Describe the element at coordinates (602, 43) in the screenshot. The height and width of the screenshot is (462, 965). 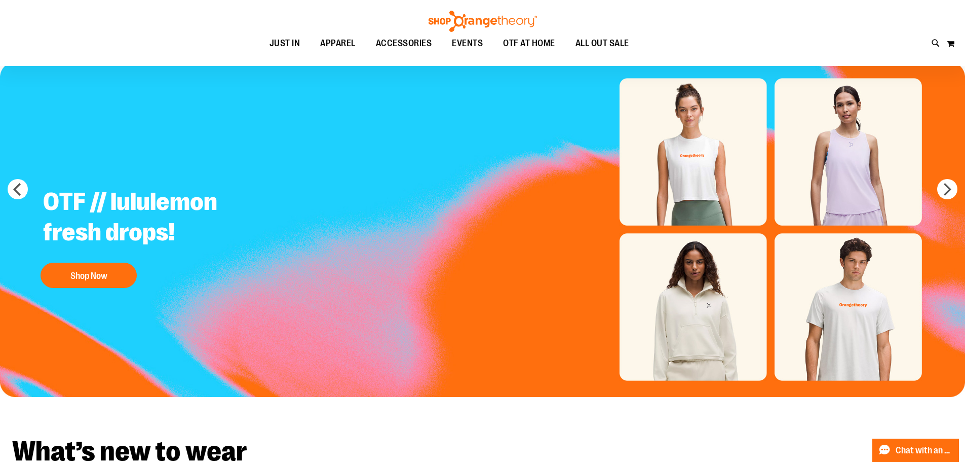
I see `span: ALL OUT SALE` at that location.